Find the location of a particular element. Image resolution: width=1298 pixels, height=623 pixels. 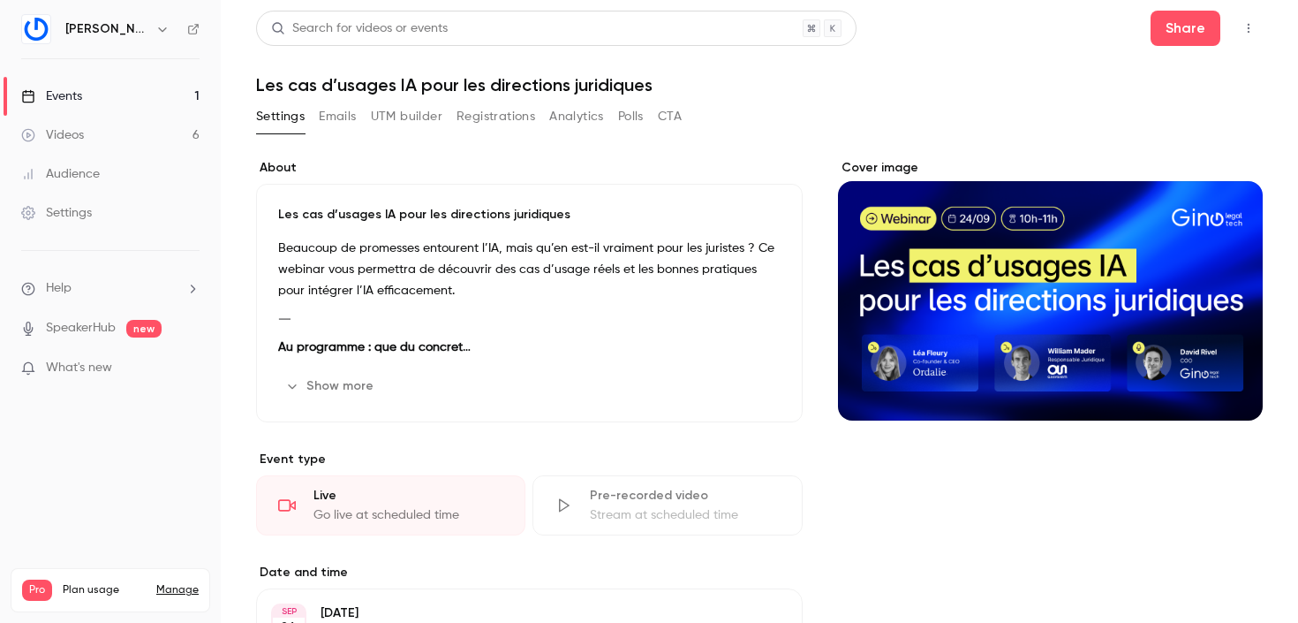

h1: Les cas d’usages IA pour les directions juridiques is located at coordinates (759, 85).